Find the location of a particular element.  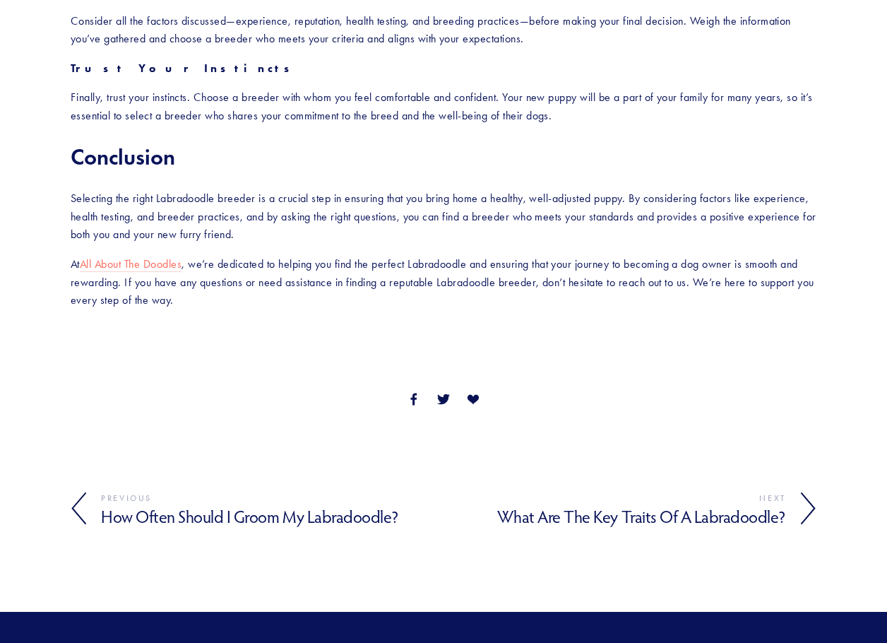

h2: Conclusion is located at coordinates (444, 157).